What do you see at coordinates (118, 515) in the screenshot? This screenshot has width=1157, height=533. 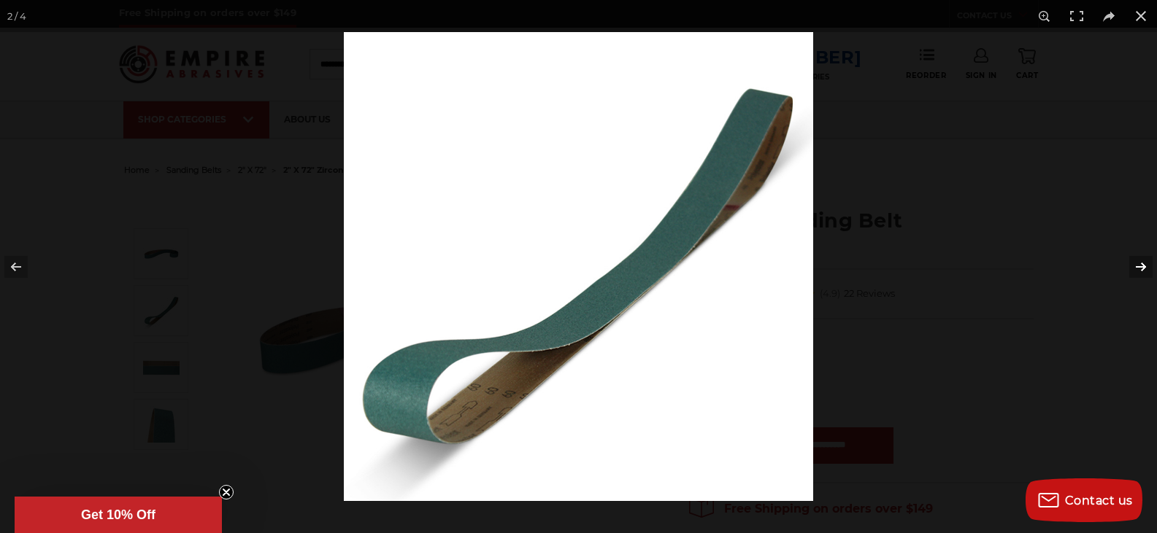 I see `span: Get 10% Off` at bounding box center [118, 515].